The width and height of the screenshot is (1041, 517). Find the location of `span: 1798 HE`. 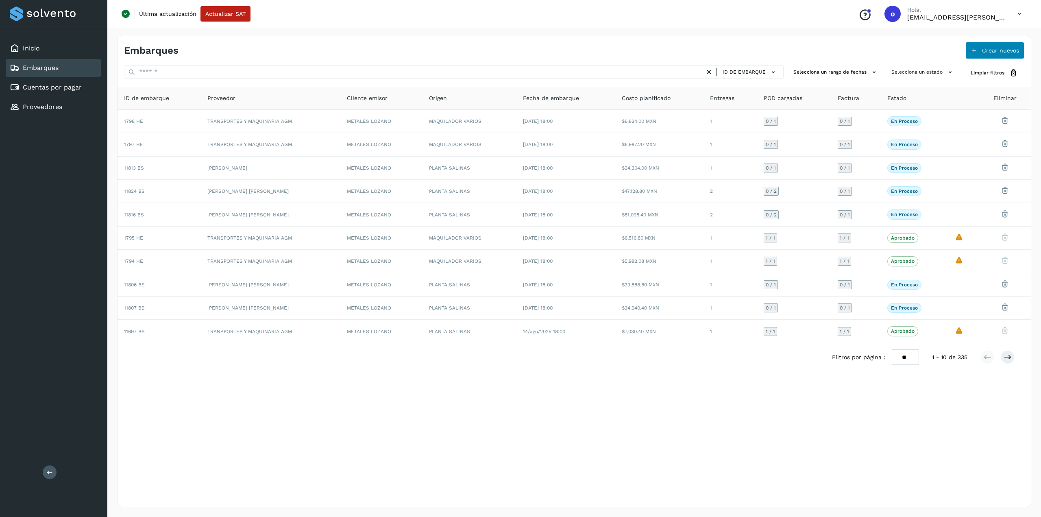

span: 1798 HE is located at coordinates (133, 121).